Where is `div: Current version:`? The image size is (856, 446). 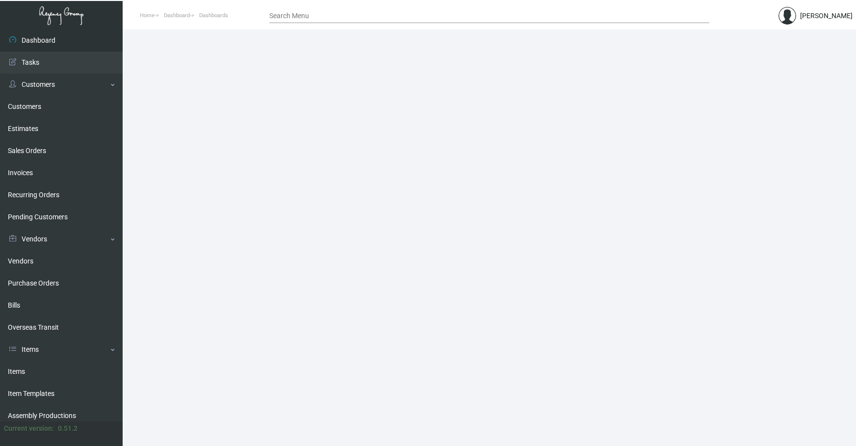 div: Current version: is located at coordinates (29, 428).